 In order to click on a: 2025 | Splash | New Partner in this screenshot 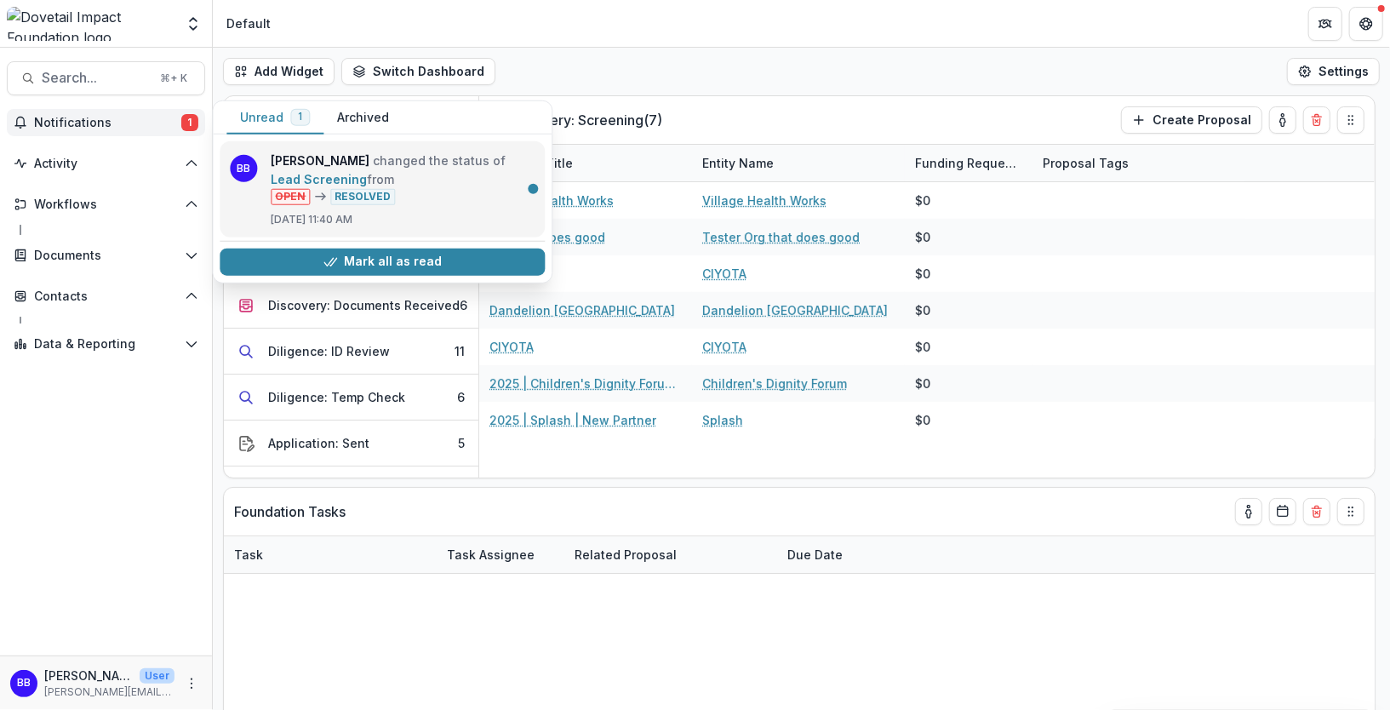, I will do `click(573, 420)`.